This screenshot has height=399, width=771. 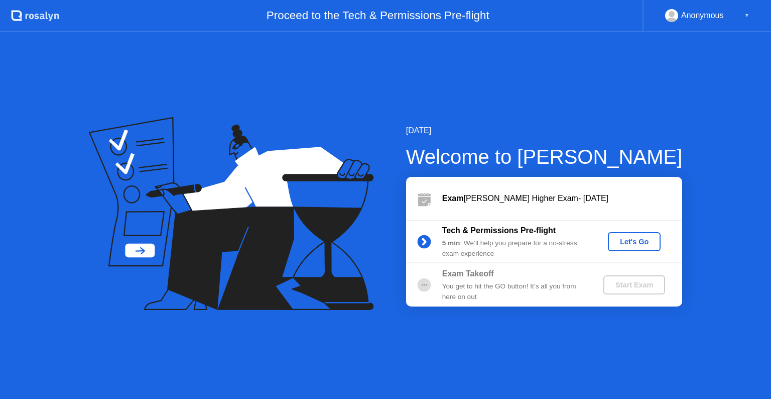 What do you see at coordinates (634, 241) in the screenshot?
I see `div: Let's Go` at bounding box center [634, 241].